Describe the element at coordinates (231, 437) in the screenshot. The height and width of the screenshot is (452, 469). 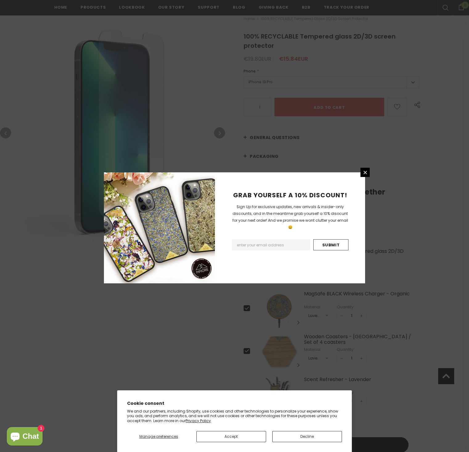
I see `button: Accept` at that location.